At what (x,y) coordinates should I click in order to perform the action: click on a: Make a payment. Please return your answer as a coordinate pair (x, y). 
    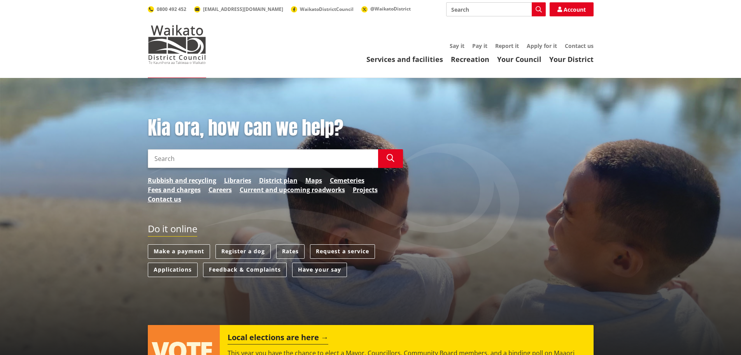
    Looking at the image, I should click on (179, 251).